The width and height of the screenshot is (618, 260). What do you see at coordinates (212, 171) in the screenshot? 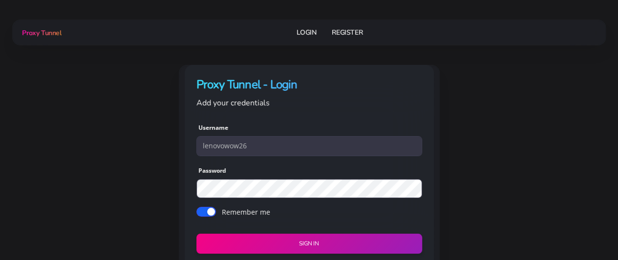
I see `label: Password` at bounding box center [212, 171].